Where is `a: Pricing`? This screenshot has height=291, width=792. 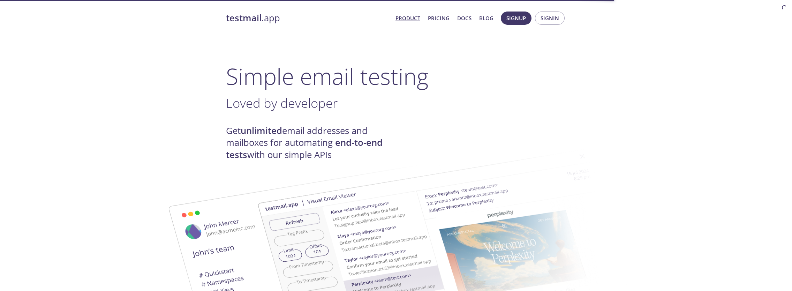
a: Pricing is located at coordinates (439, 18).